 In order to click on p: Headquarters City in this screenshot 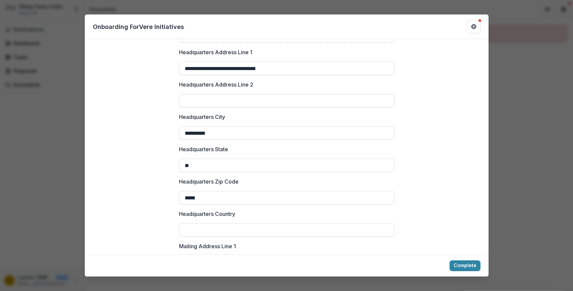, I will do `click(202, 117)`.